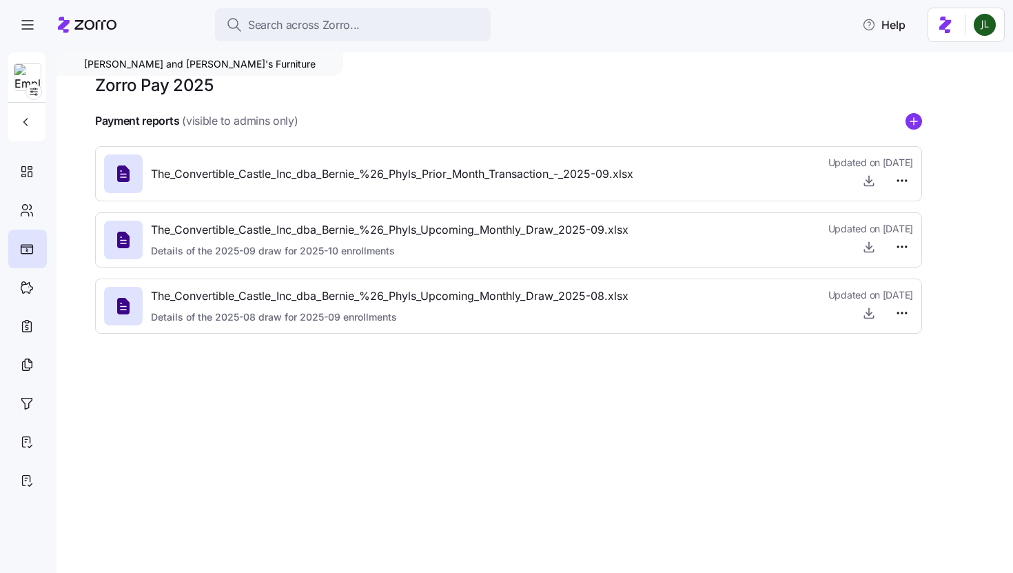  Describe the element at coordinates (985, 25) in the screenshot. I see `img: d9b9d5af0451fe2f8c405234d2cf2198` at that location.